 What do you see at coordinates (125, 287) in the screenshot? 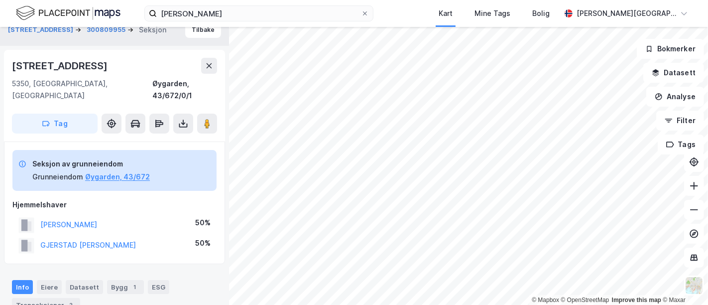
I see `div: Bygg` at bounding box center [125, 287].